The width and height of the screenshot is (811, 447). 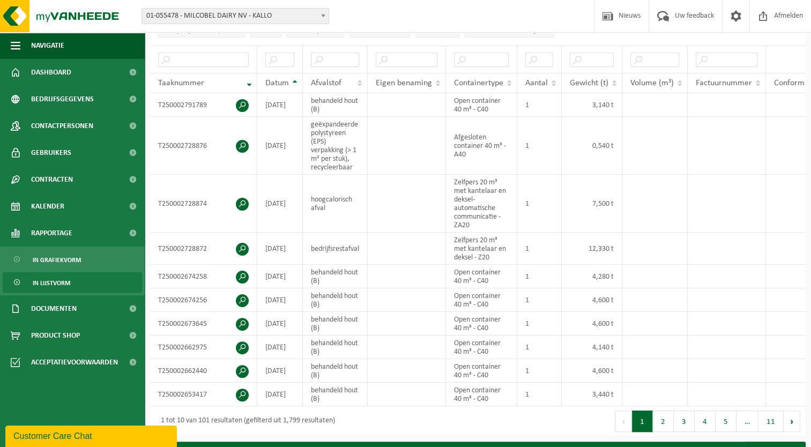 What do you see at coordinates (62, 126) in the screenshot?
I see `span: Contactpersonen` at bounding box center [62, 126].